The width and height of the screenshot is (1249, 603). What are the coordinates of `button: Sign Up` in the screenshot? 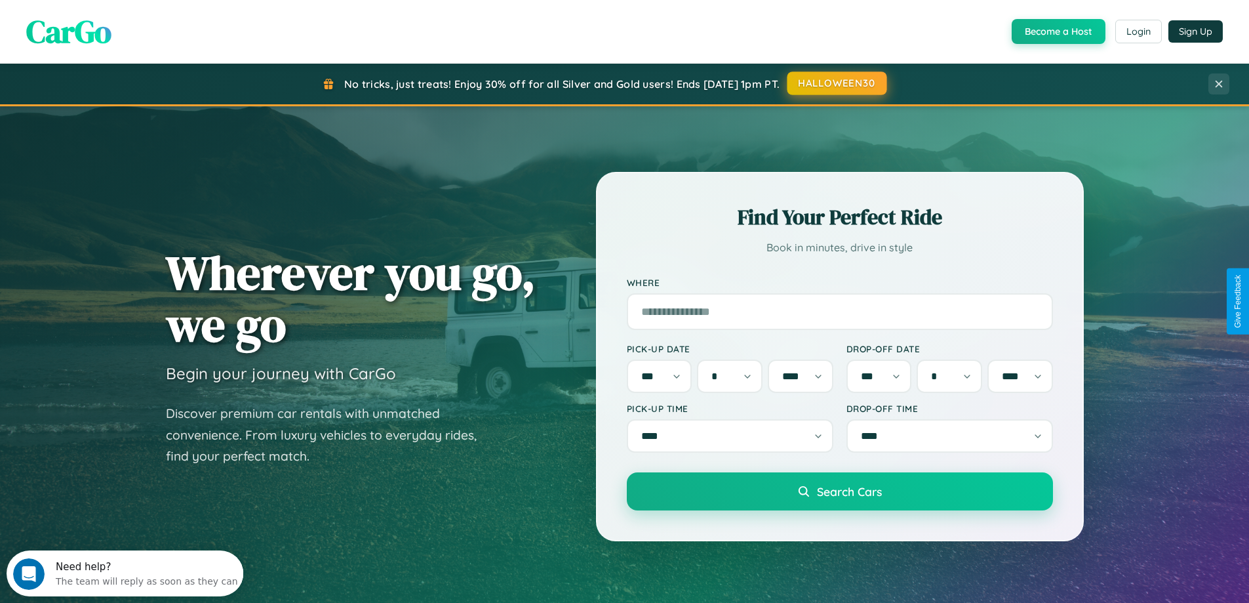 It's located at (1196, 31).